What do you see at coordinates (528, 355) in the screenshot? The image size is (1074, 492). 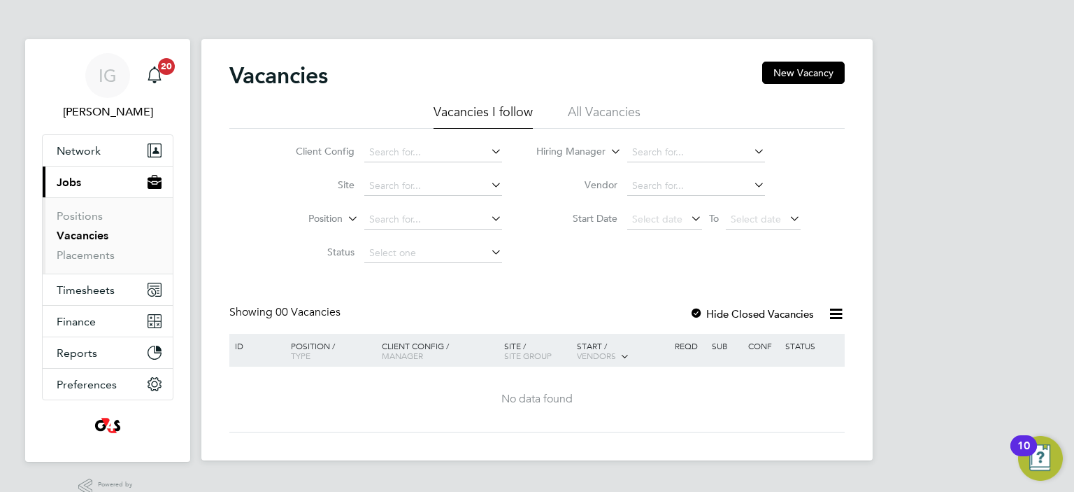 I see `span: Site Group` at bounding box center [528, 355].